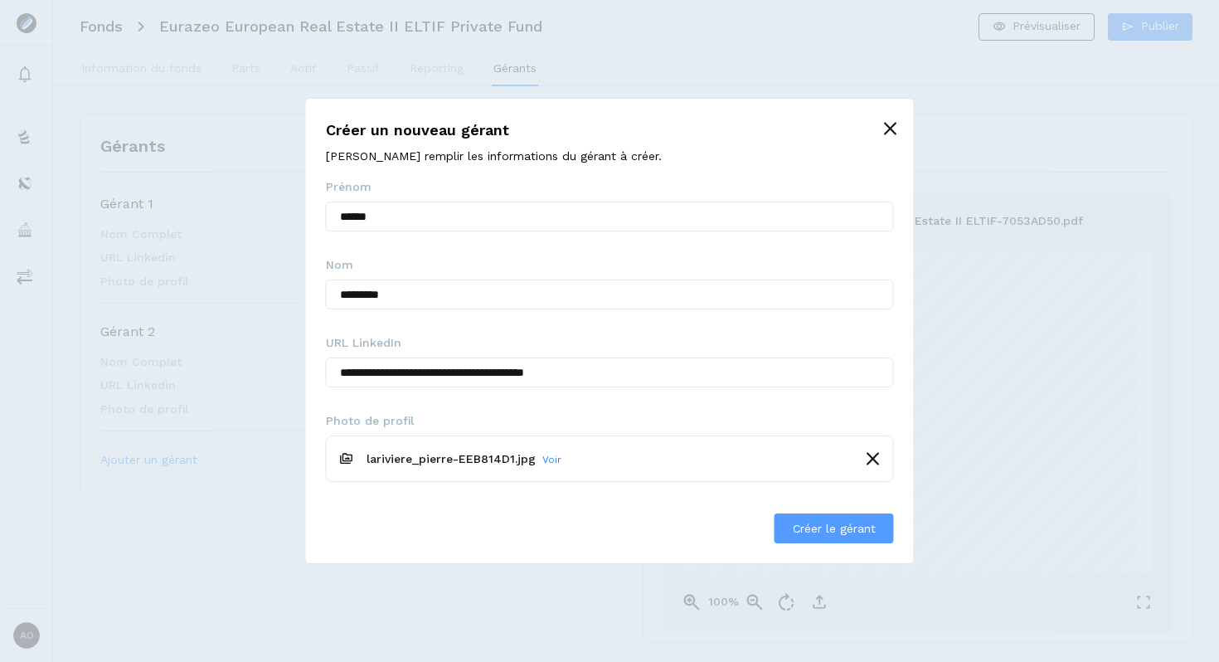 The width and height of the screenshot is (1219, 662). I want to click on span: Créer le gérant, so click(834, 528).